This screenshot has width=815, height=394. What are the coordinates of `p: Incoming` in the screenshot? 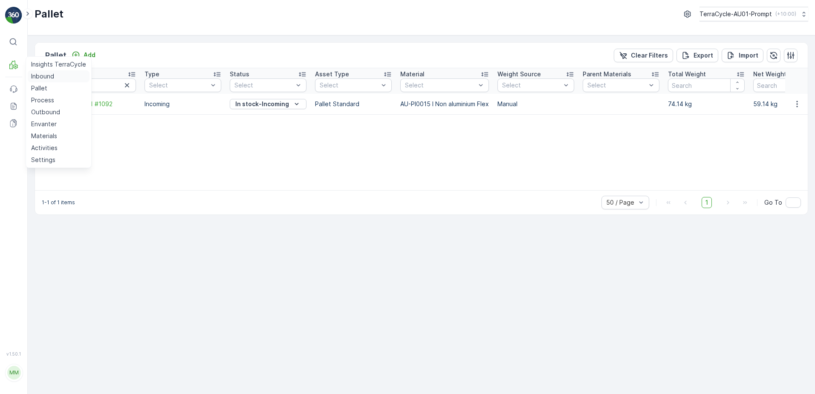 It's located at (183, 104).